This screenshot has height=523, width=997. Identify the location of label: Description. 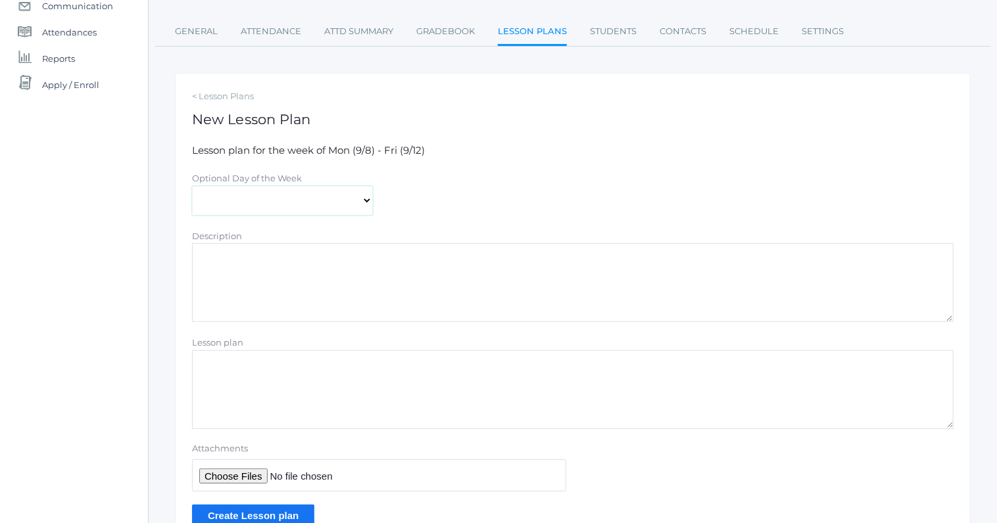
(217, 236).